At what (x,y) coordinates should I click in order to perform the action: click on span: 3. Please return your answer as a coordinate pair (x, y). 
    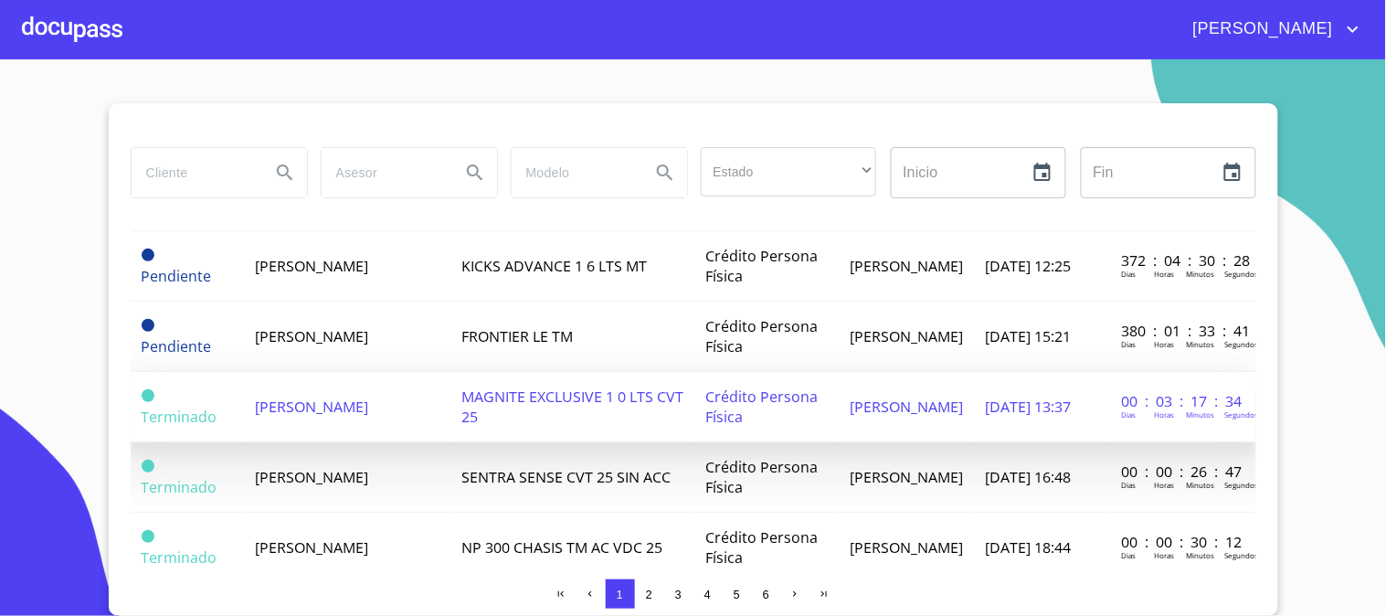
    Looking at the image, I should click on (678, 594).